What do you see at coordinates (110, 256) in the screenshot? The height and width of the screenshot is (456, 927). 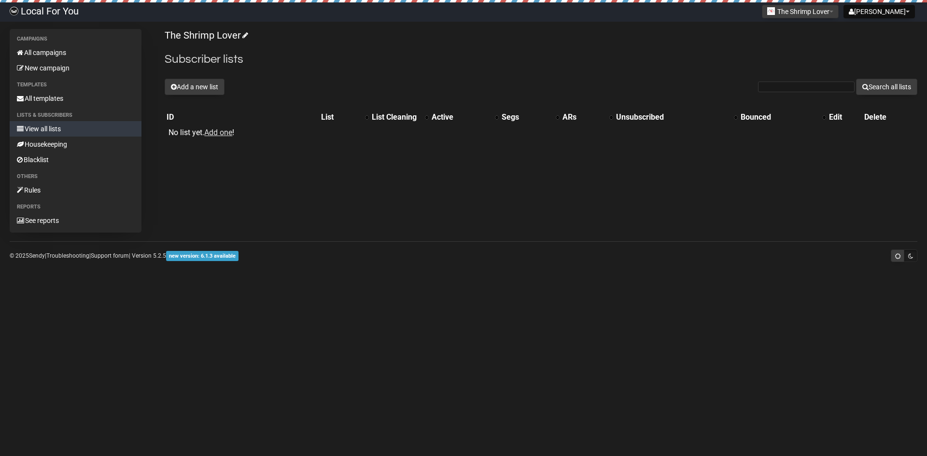 I see `a: Support forum` at bounding box center [110, 256].